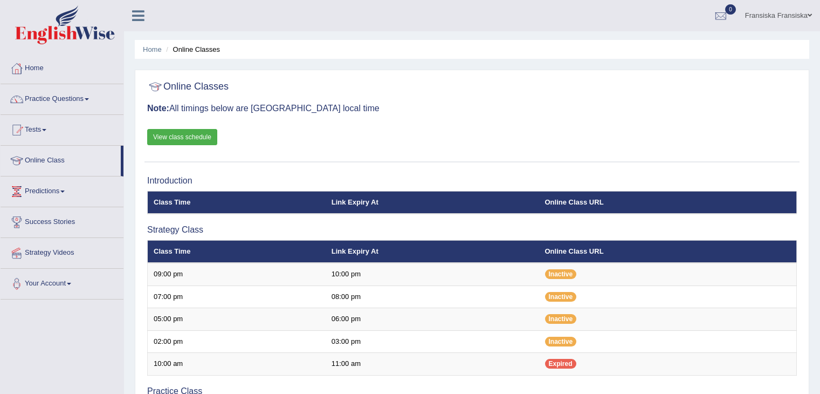 Image resolution: width=820 pixels, height=394 pixels. What do you see at coordinates (472, 230) in the screenshot?
I see `h3: Strategy Class` at bounding box center [472, 230].